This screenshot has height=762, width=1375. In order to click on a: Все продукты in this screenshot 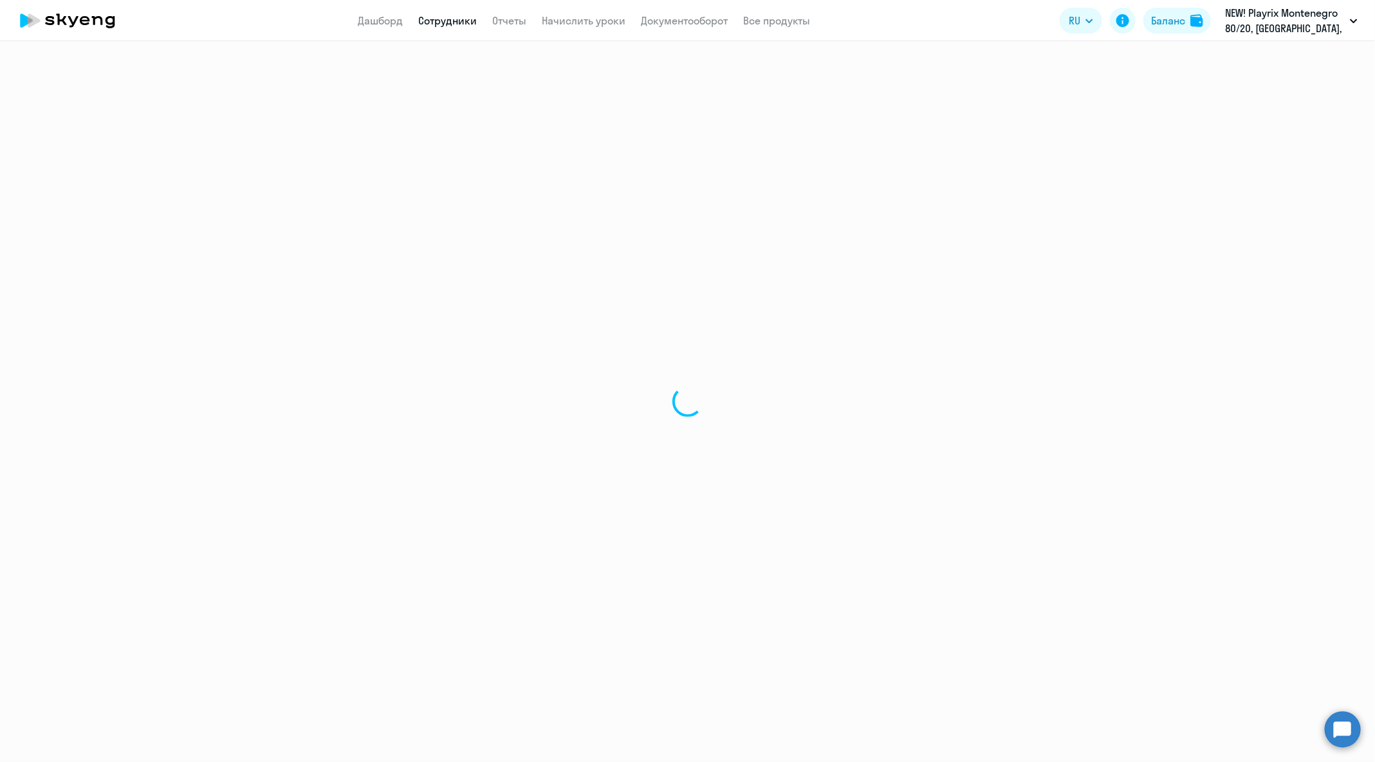, I will do `click(777, 21)`.